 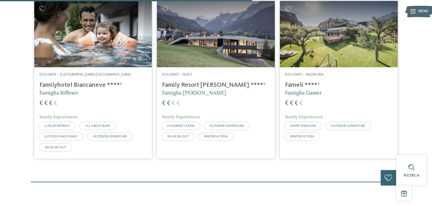 I want to click on a: Cercate un hotel per famiglie? Qui troverete solo i migliori! Dolomiti – Sesto Family Resort [PER..., so click(x=216, y=80).